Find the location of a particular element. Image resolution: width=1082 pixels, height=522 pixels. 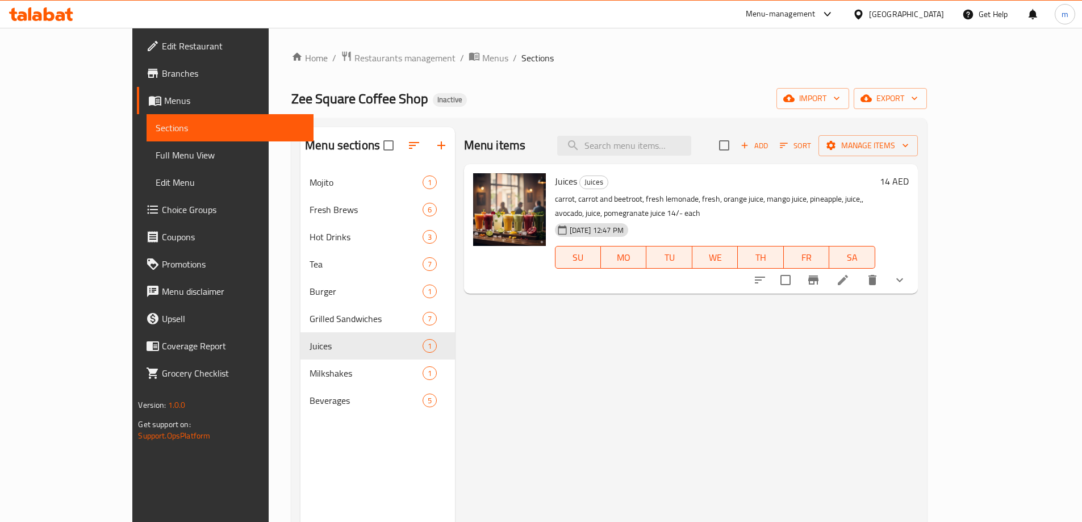

button: SU is located at coordinates (578, 257).